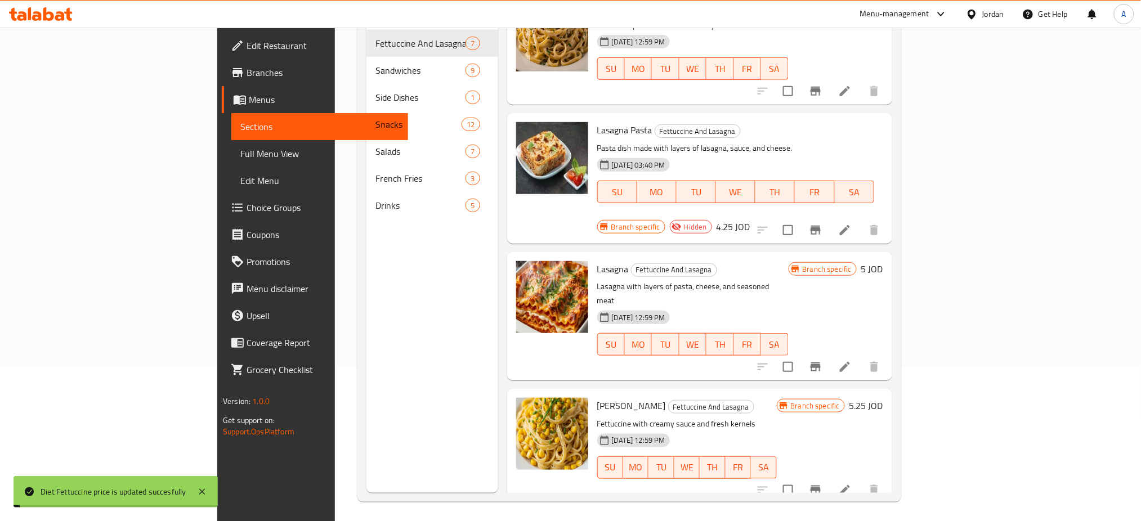 This screenshot has width=1141, height=521. Describe the element at coordinates (472, 205) in the screenshot. I see `span: 5` at that location.